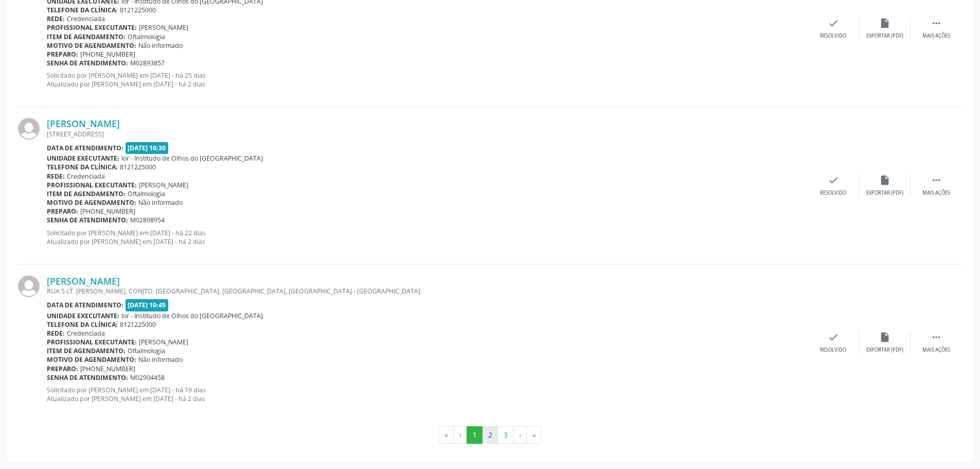 The height and width of the screenshot is (469, 980). Describe the element at coordinates (147, 377) in the screenshot. I see `span: M02904458` at that location.